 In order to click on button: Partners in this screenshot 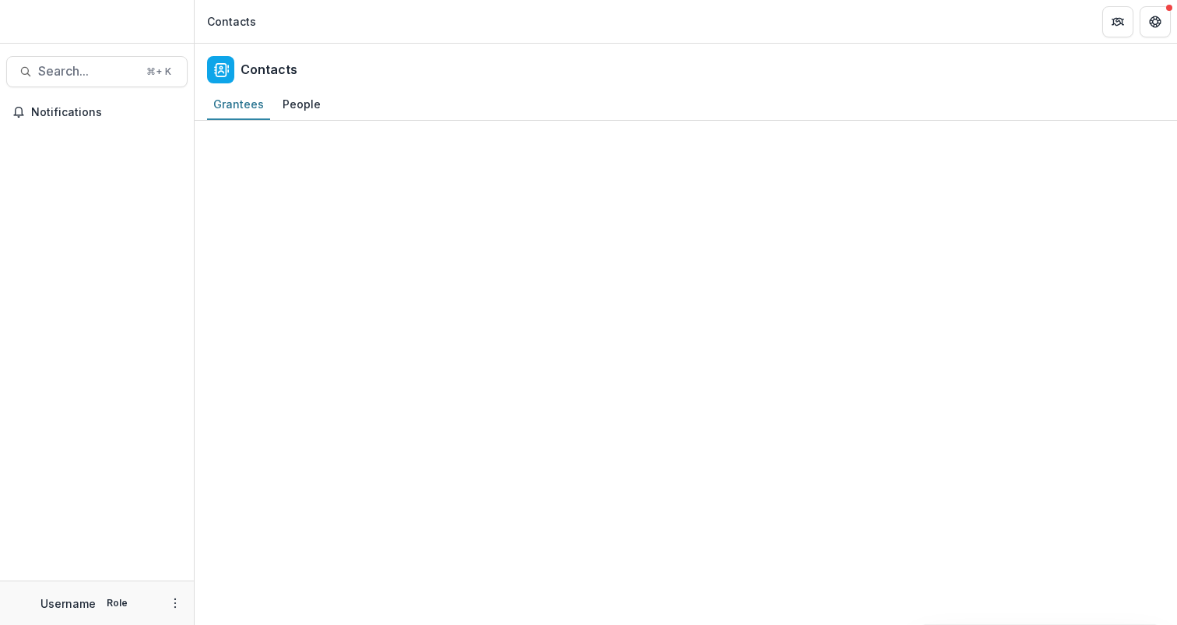, I will do `click(1118, 22)`.